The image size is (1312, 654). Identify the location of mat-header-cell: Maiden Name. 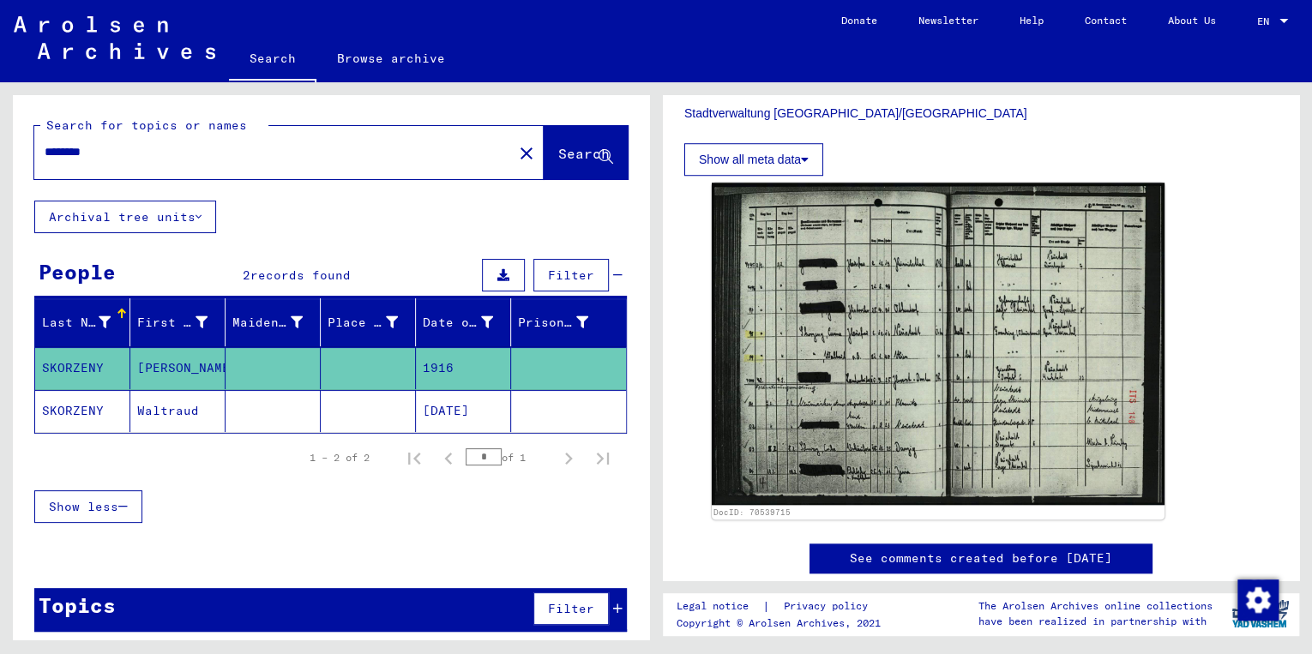
(273, 322).